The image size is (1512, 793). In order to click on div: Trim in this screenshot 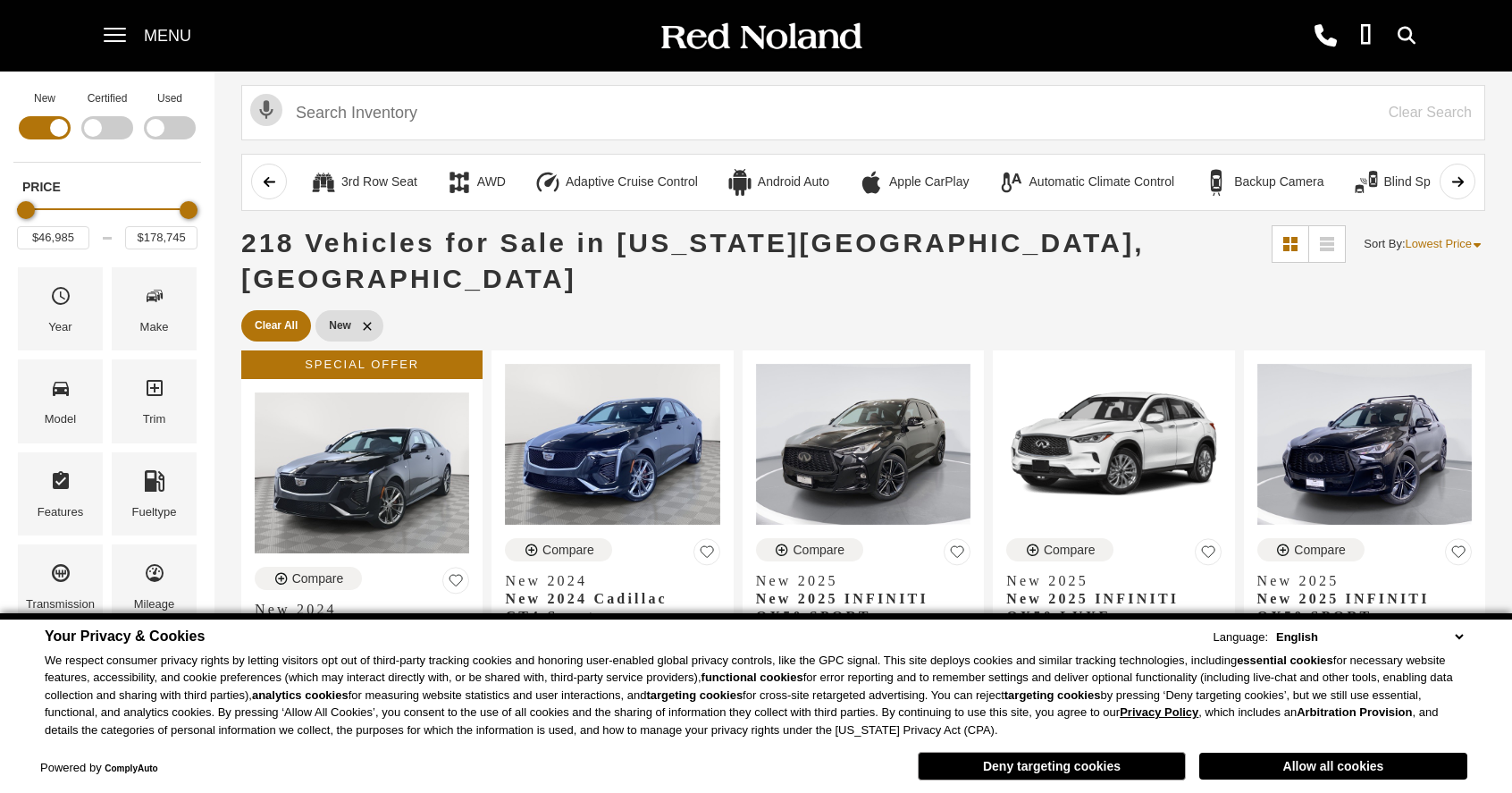, I will do `click(155, 419)`.